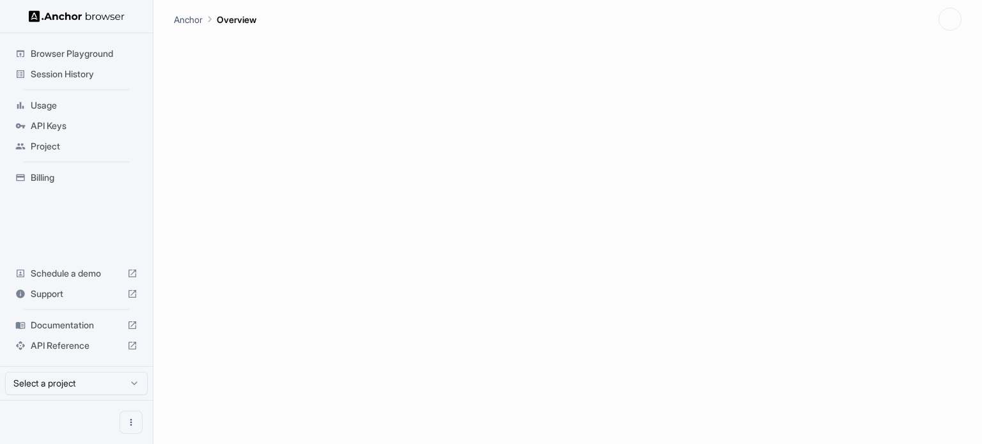 The height and width of the screenshot is (444, 982). What do you see at coordinates (84, 74) in the screenshot?
I see `span: Session History` at bounding box center [84, 74].